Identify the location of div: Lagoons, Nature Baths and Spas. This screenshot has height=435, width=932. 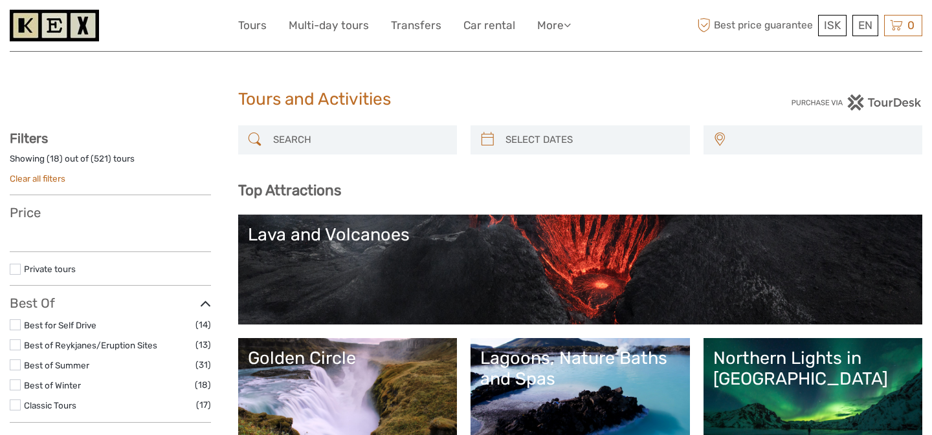
(580, 369).